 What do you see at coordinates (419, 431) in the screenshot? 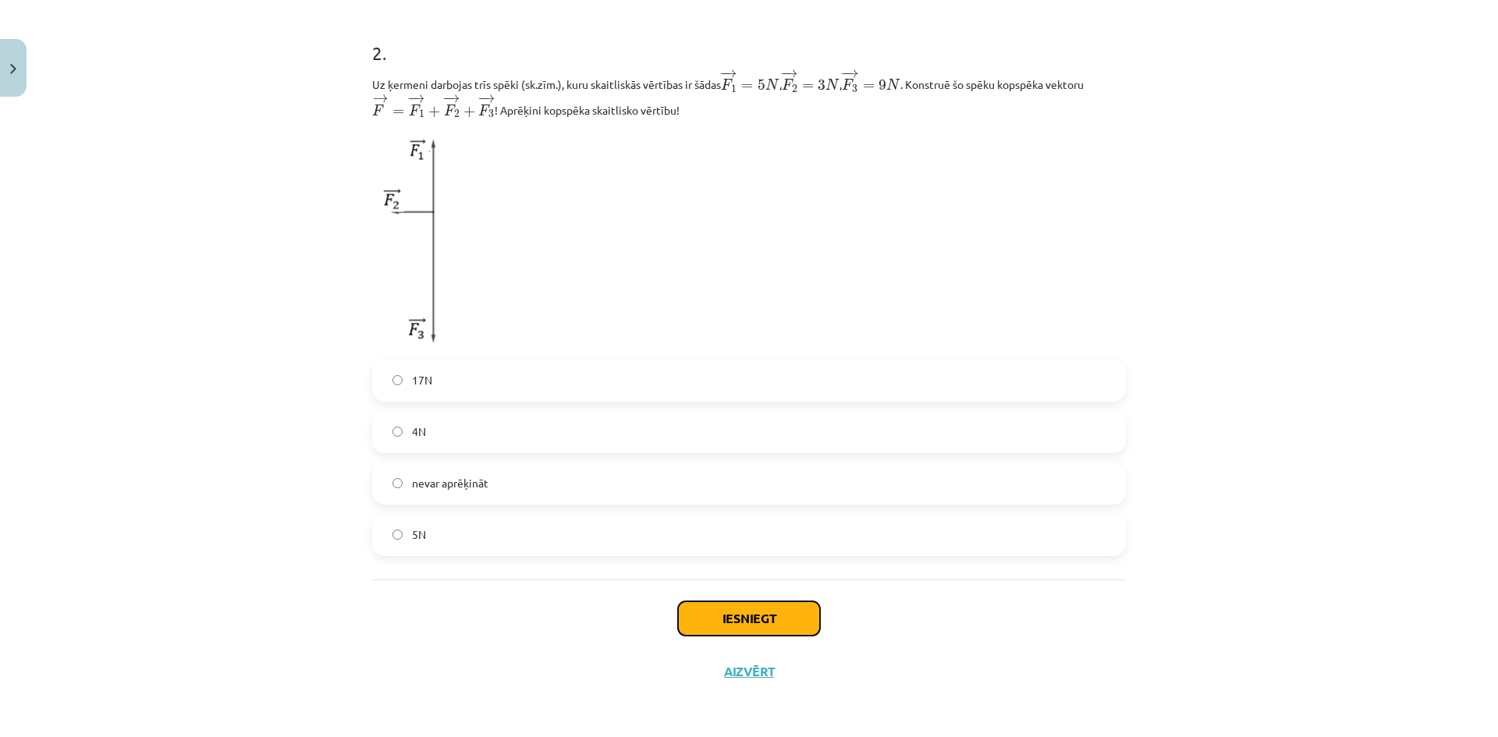
I see `span: 4N` at bounding box center [419, 431].